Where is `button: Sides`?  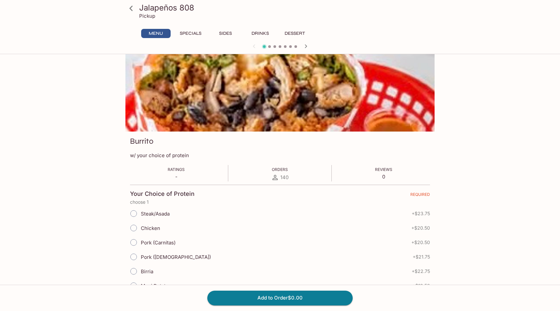
button: Sides is located at coordinates (225, 33).